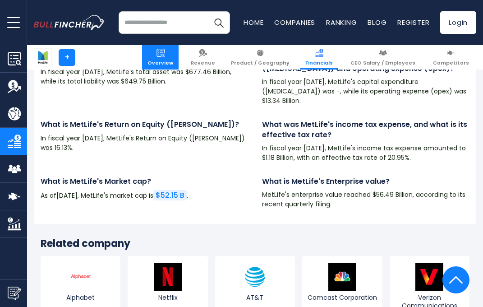  What do you see at coordinates (203, 63) in the screenshot?
I see `span: Revenue` at bounding box center [203, 63].